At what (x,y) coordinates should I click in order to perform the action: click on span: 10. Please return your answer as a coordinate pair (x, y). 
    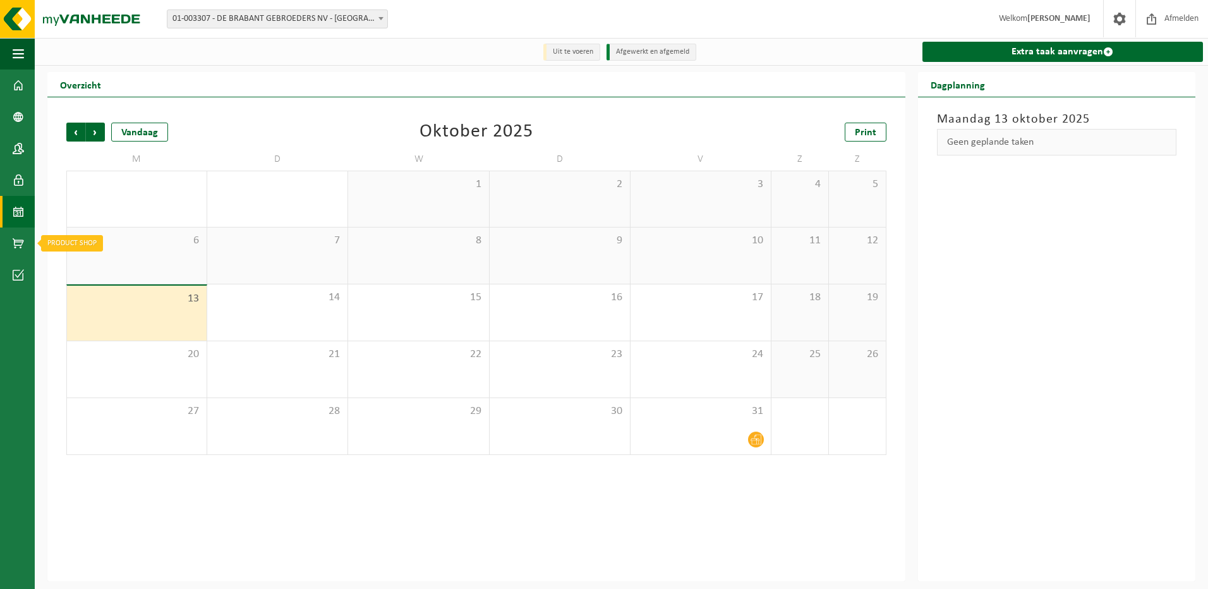
    Looking at the image, I should click on (701, 241).